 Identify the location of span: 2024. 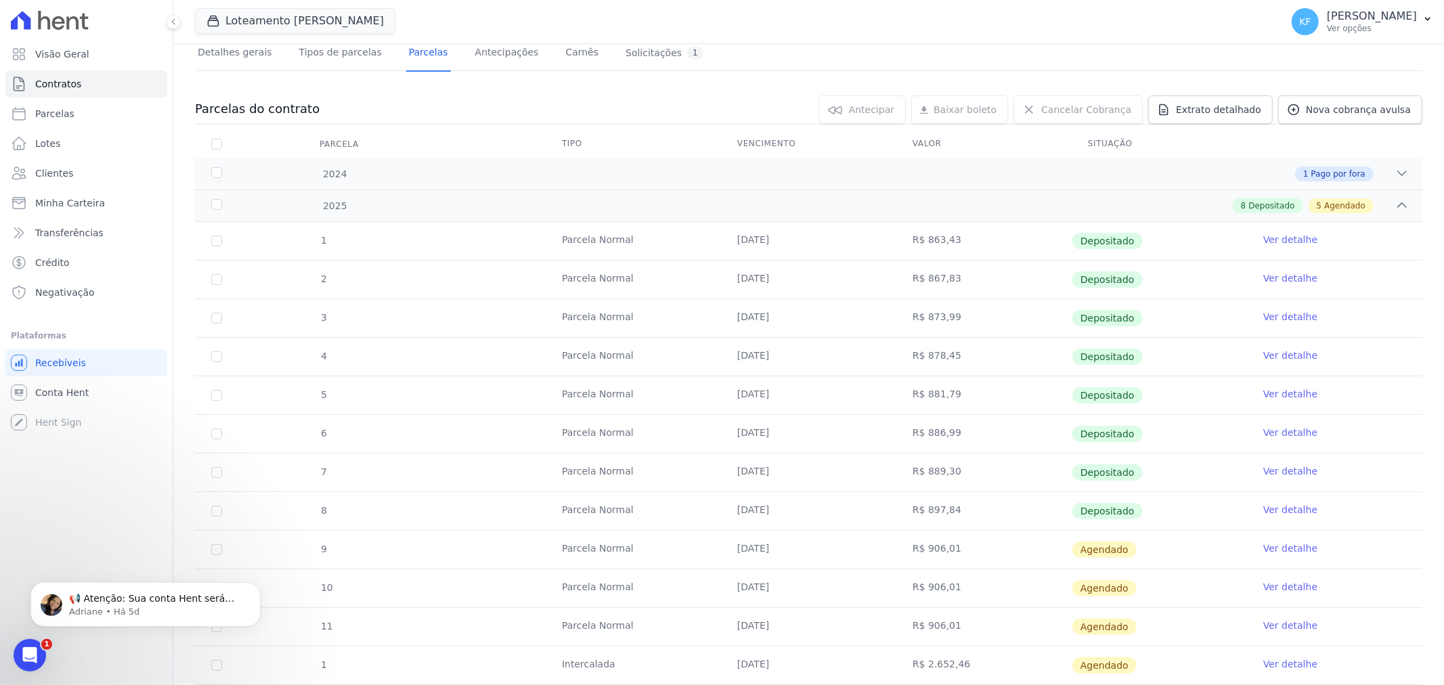
(335, 174).